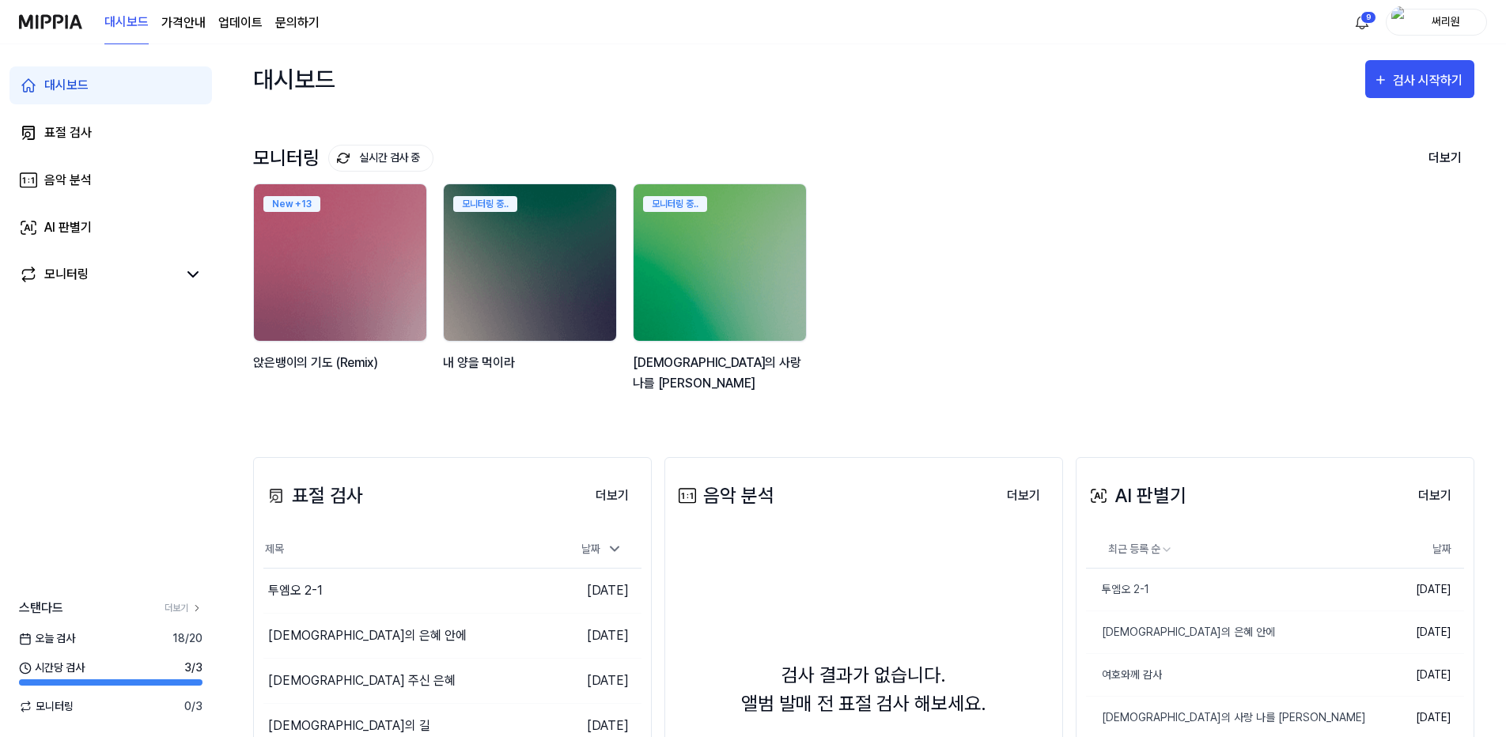  I want to click on button: 실시간 검사 중, so click(380, 158).